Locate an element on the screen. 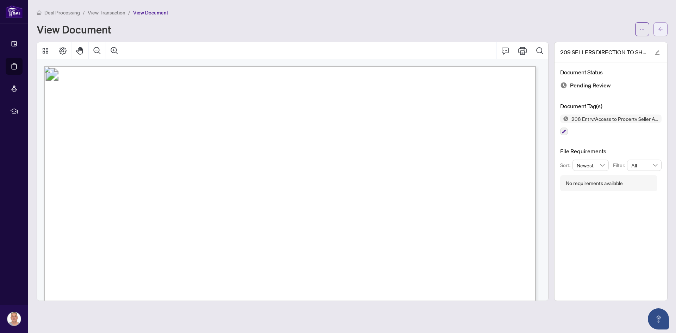  span: View Document is located at coordinates (151, 13).